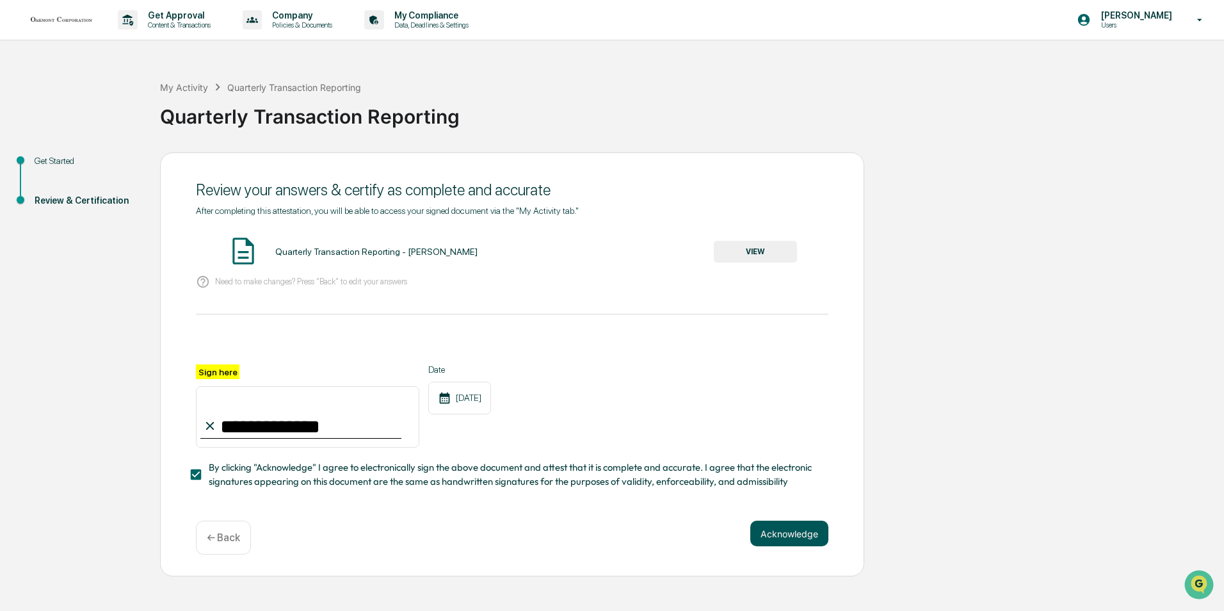 Image resolution: width=1224 pixels, height=611 pixels. What do you see at coordinates (223, 537) in the screenshot?
I see `p: ← Back` at bounding box center [223, 537].